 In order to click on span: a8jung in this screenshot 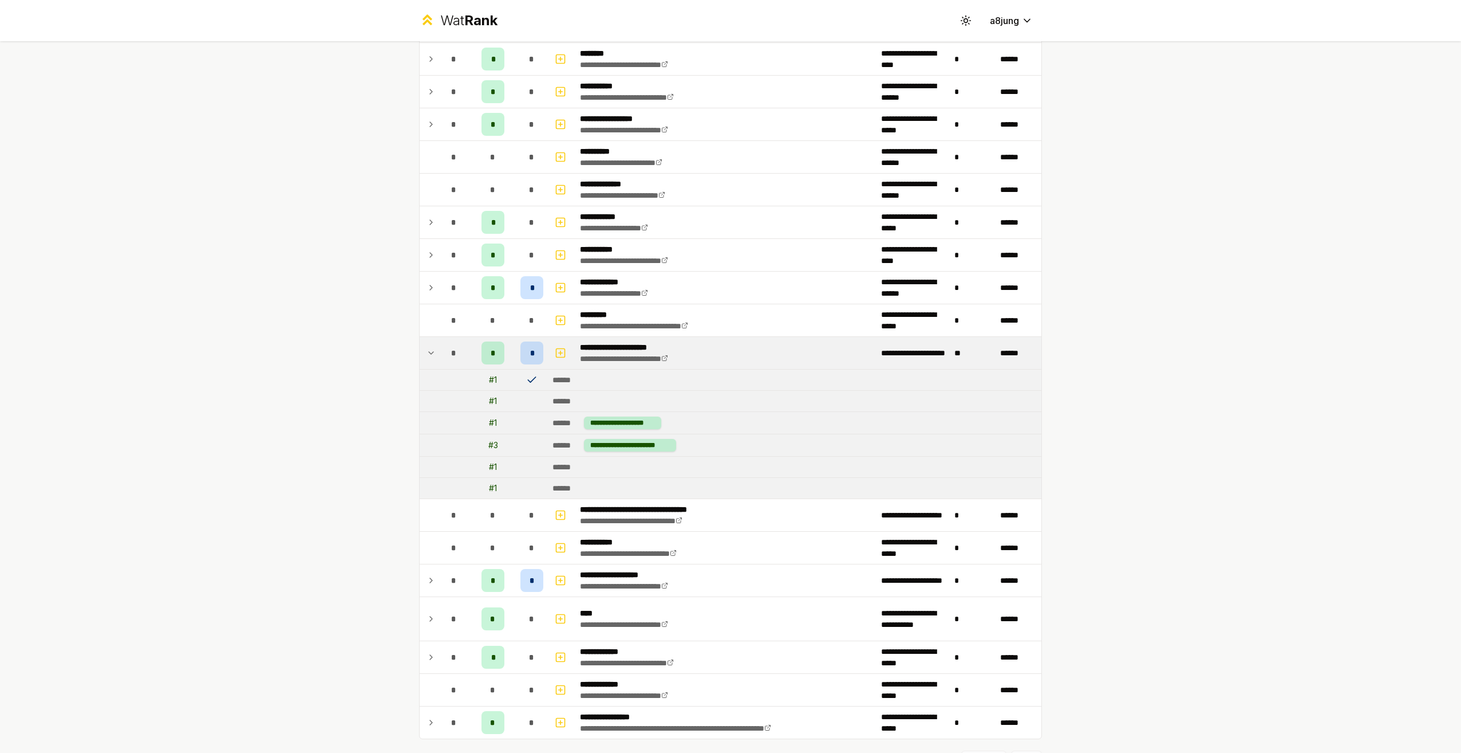, I will do `click(1004, 21)`.